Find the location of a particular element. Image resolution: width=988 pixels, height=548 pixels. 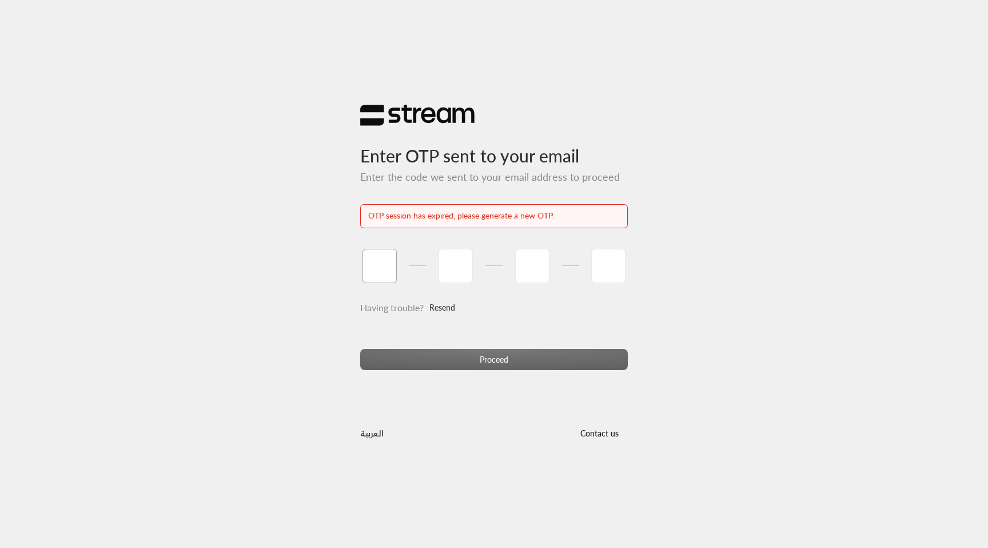

h3: Enter OTP sent to your email is located at coordinates (494, 146).